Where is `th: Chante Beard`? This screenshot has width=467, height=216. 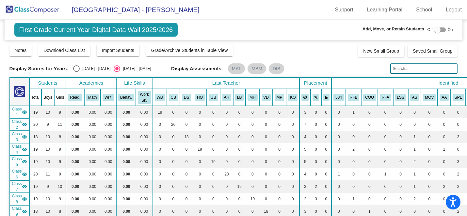
th: Chante Beard is located at coordinates (173, 97).